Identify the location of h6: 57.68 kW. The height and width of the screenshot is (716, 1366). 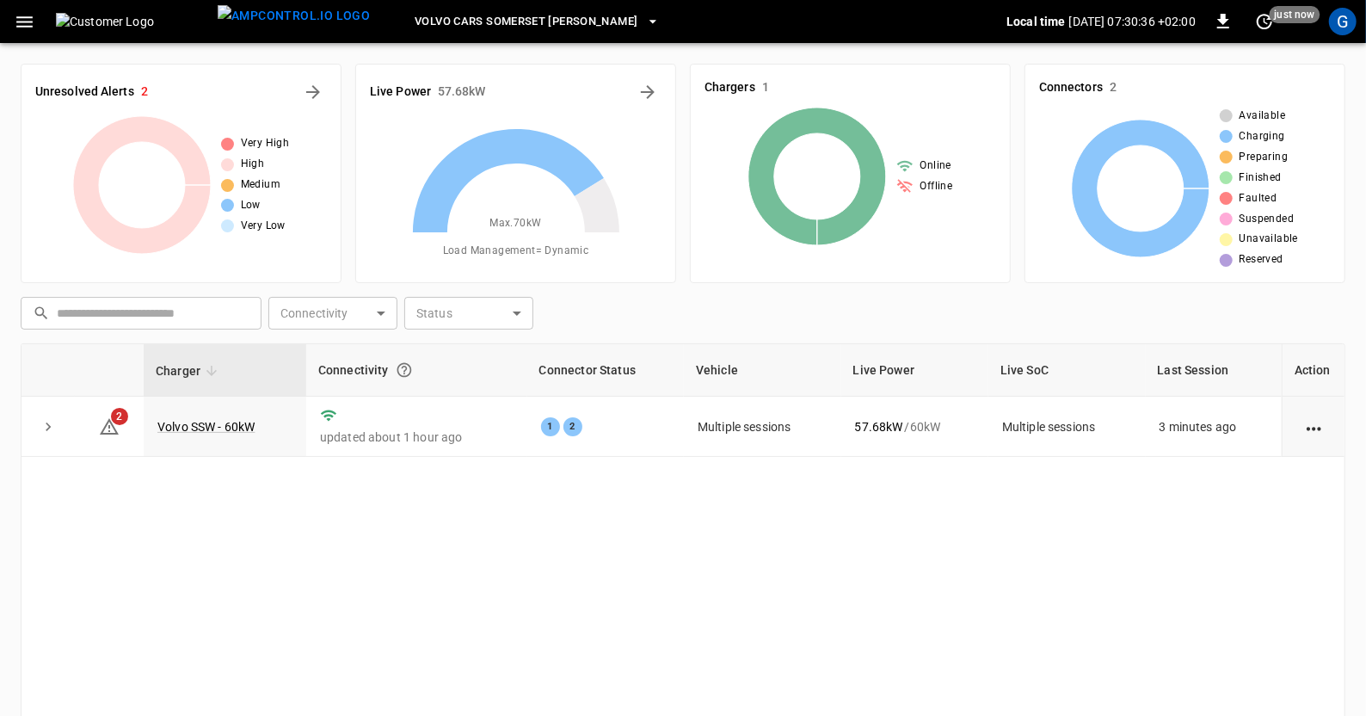
(462, 92).